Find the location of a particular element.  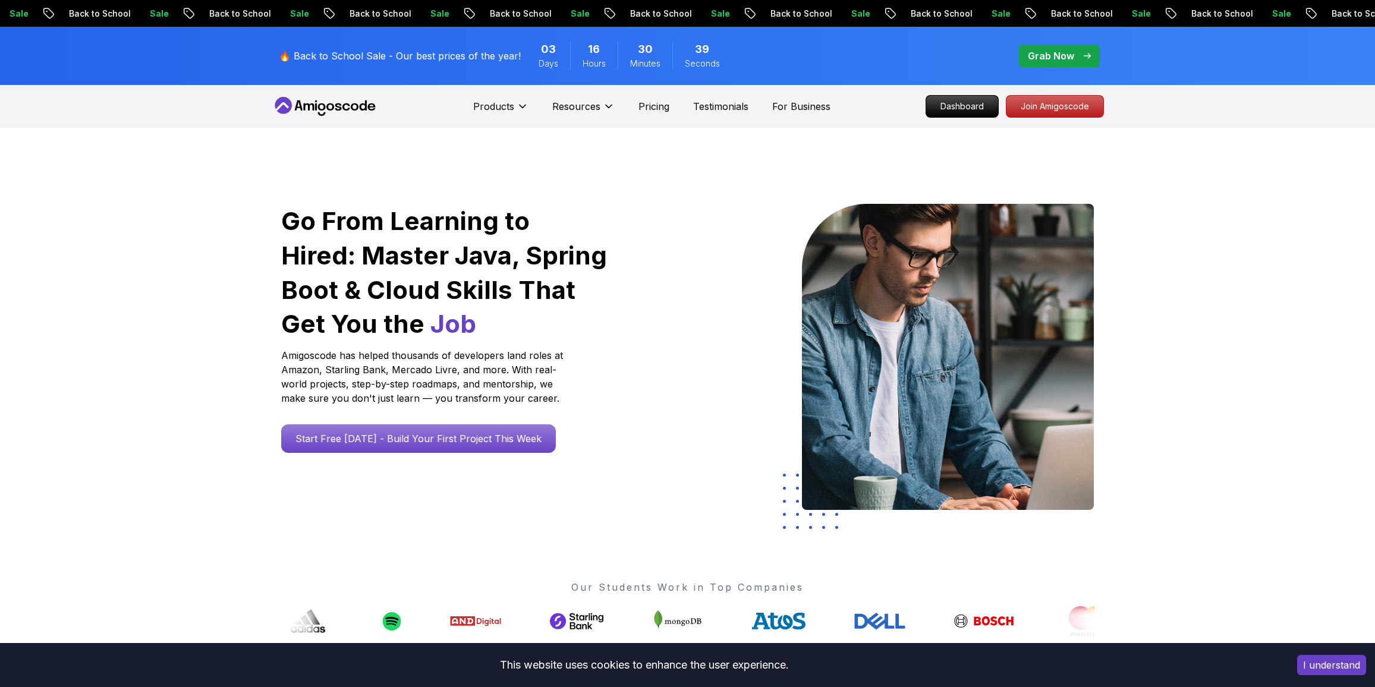

p: Testimonials is located at coordinates (720, 106).